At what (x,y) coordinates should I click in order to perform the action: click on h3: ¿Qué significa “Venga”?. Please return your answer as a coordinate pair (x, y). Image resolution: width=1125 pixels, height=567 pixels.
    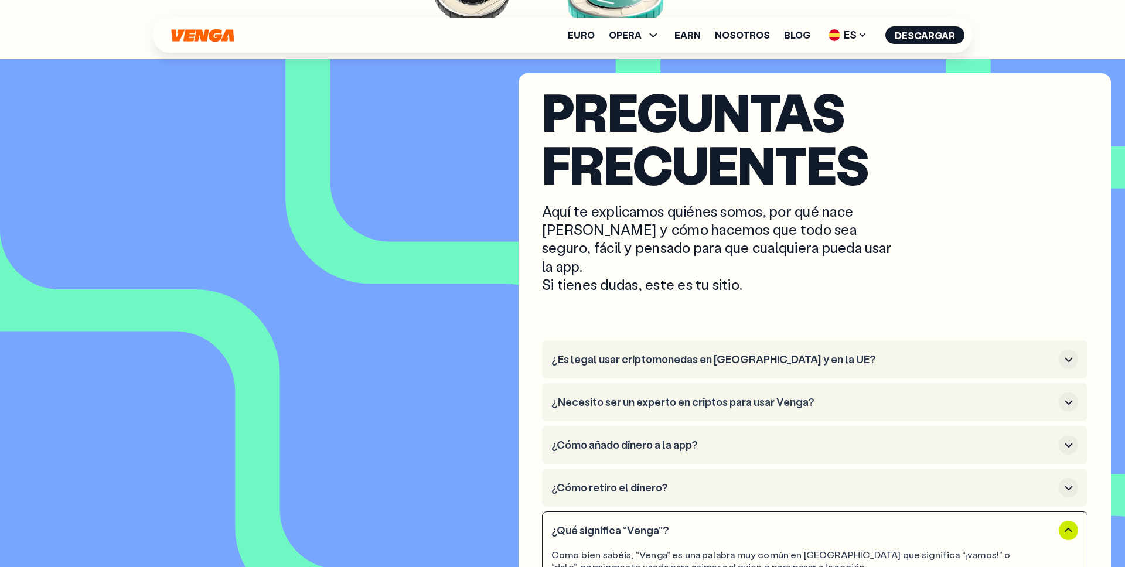
    Looking at the image, I should click on (802, 531).